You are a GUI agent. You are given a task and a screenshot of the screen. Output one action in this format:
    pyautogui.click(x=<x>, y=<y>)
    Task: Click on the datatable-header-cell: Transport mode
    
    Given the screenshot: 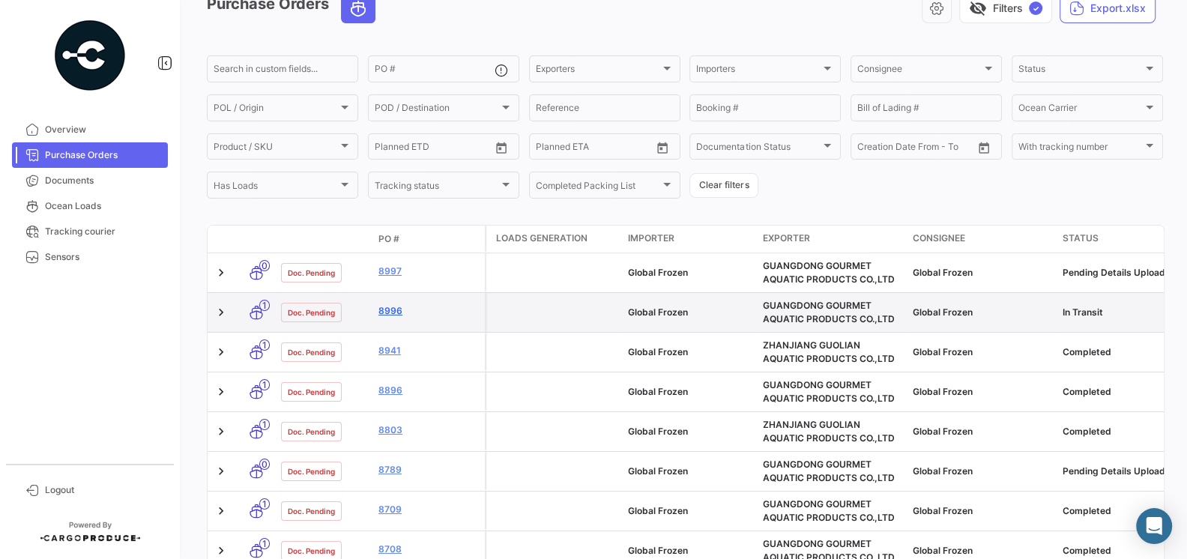 What is the action you would take?
    pyautogui.click(x=256, y=239)
    